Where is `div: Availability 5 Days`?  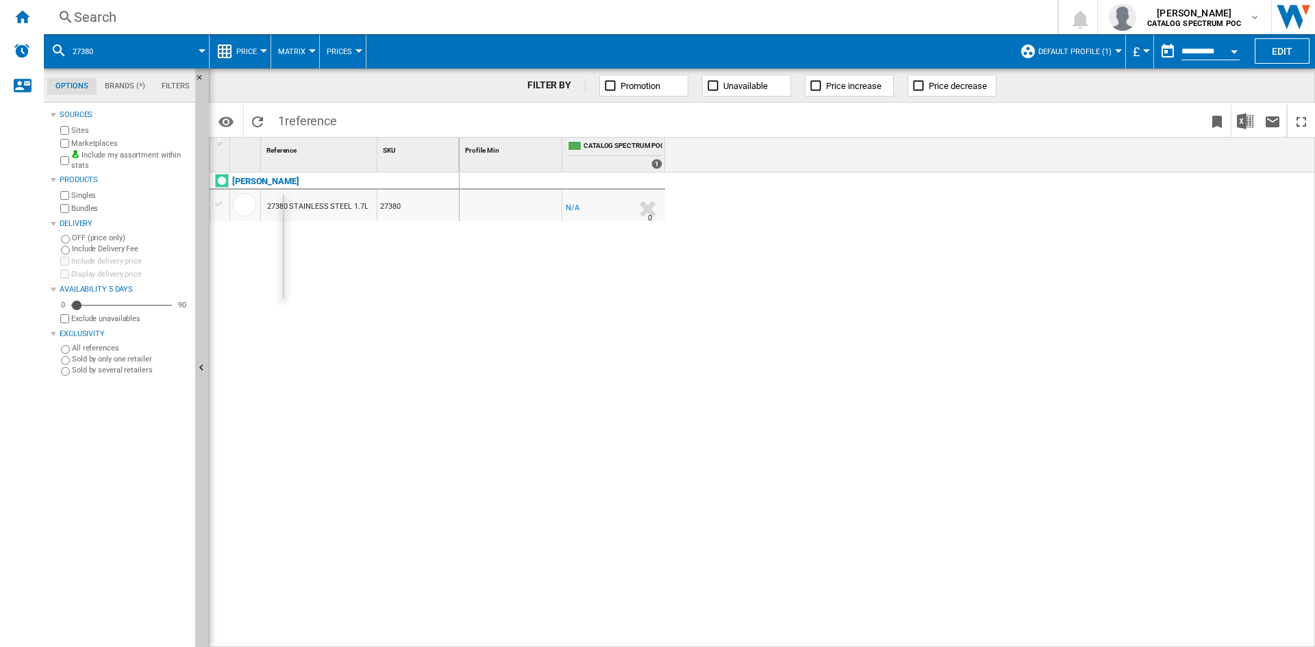 div: Availability 5 Days is located at coordinates (125, 290).